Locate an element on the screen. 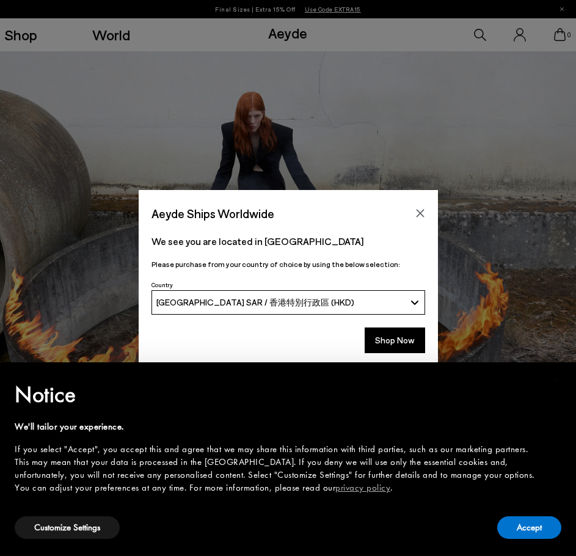 The image size is (576, 556). button: Shop Now is located at coordinates (394, 340).